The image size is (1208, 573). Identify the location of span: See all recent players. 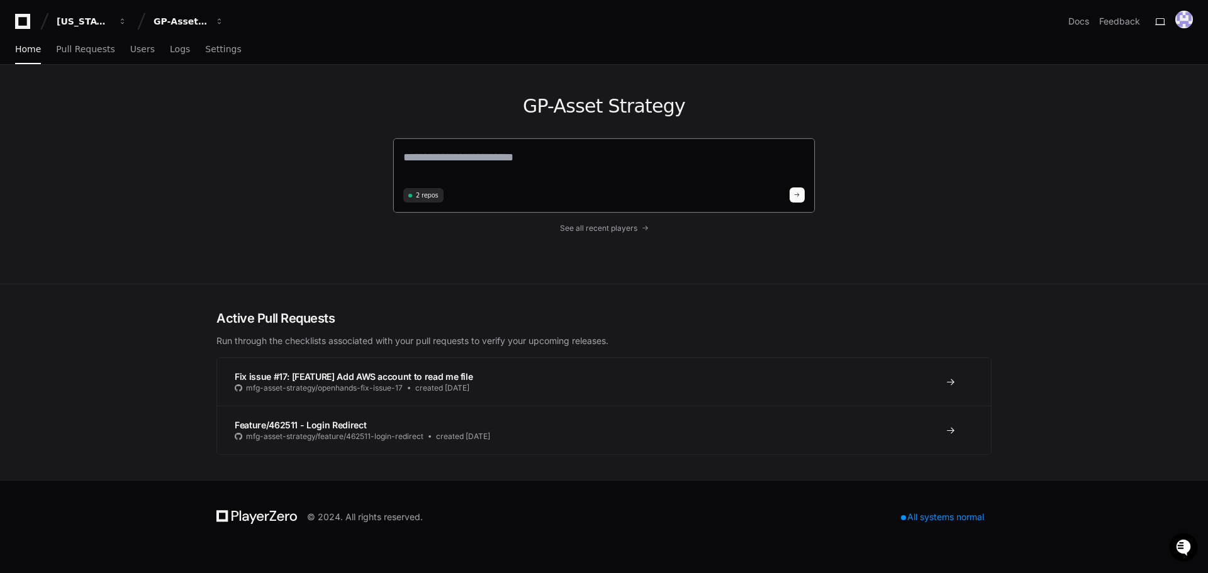
(598, 228).